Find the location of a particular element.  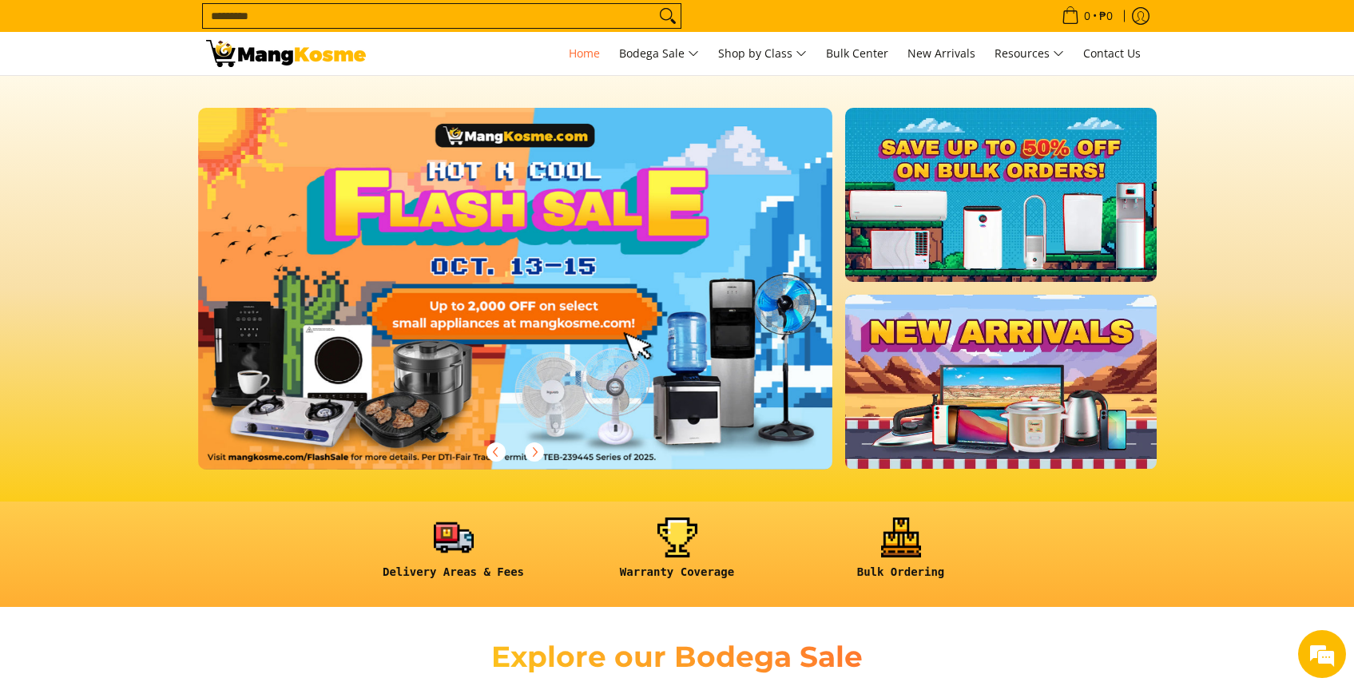

a: Bulk Center is located at coordinates (857, 54).